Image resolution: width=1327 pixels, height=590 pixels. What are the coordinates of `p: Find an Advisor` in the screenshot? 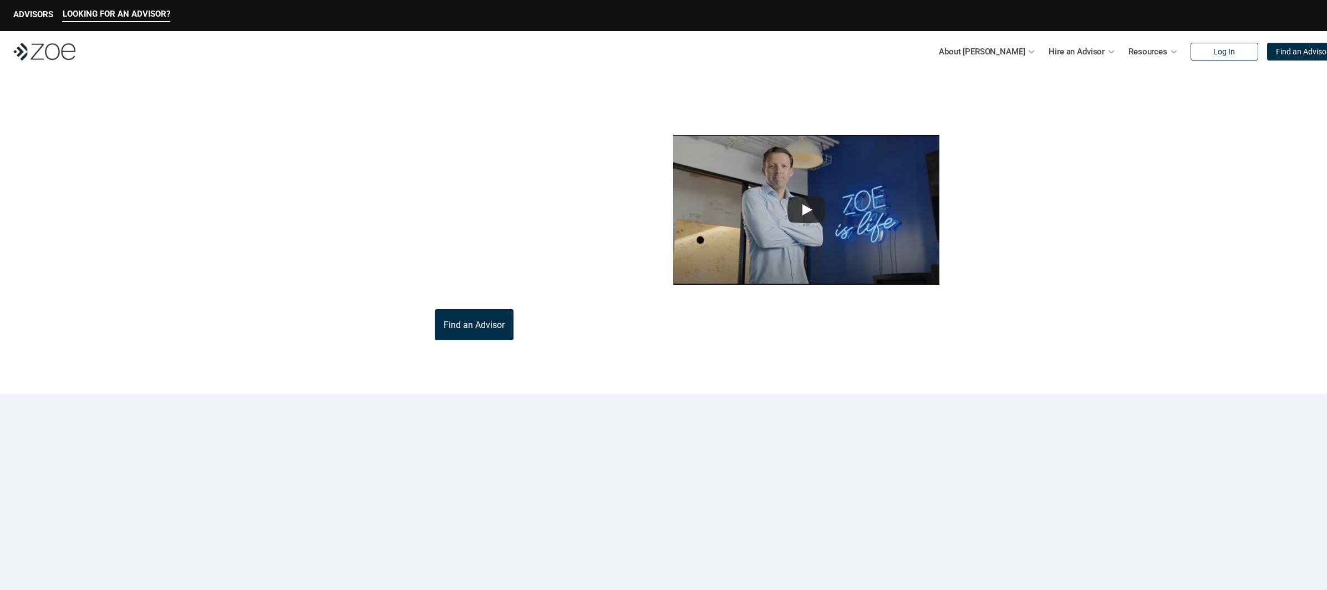 It's located at (474, 324).